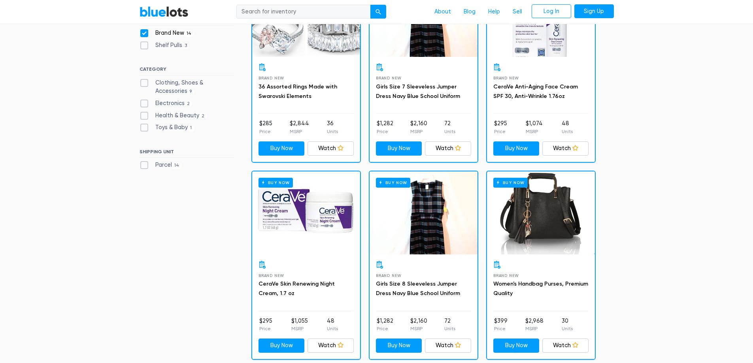 The height and width of the screenshot is (363, 753). I want to click on a: CeraVe Skin Renewing Night Cream, 1.7 oz, so click(296, 288).